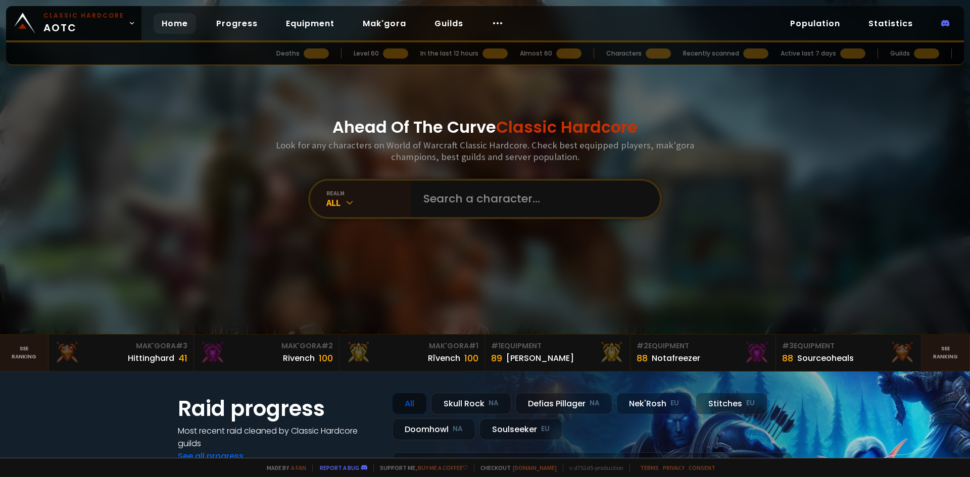 Image resolution: width=970 pixels, height=477 pixels. Describe the element at coordinates (567, 127) in the screenshot. I see `span: Classic Hardcore` at that location.